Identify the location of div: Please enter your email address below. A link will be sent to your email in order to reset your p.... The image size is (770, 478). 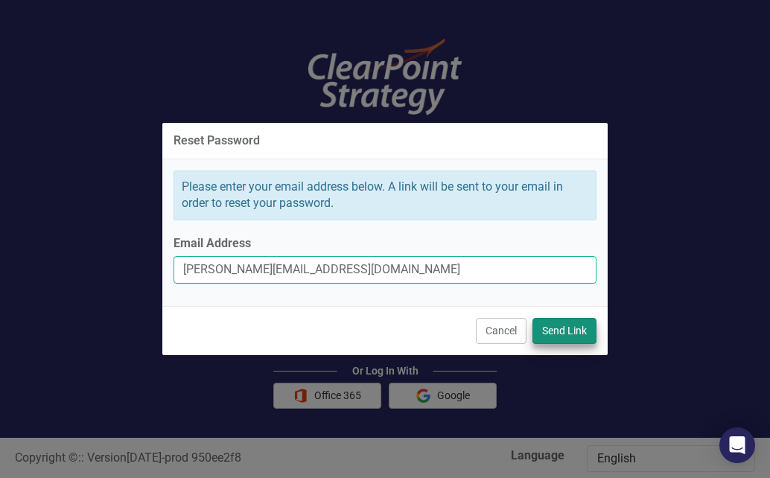
(385, 196).